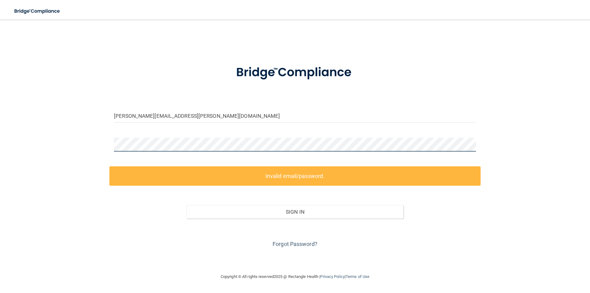  Describe the element at coordinates (358, 276) in the screenshot. I see `a: Terms of Use` at that location.